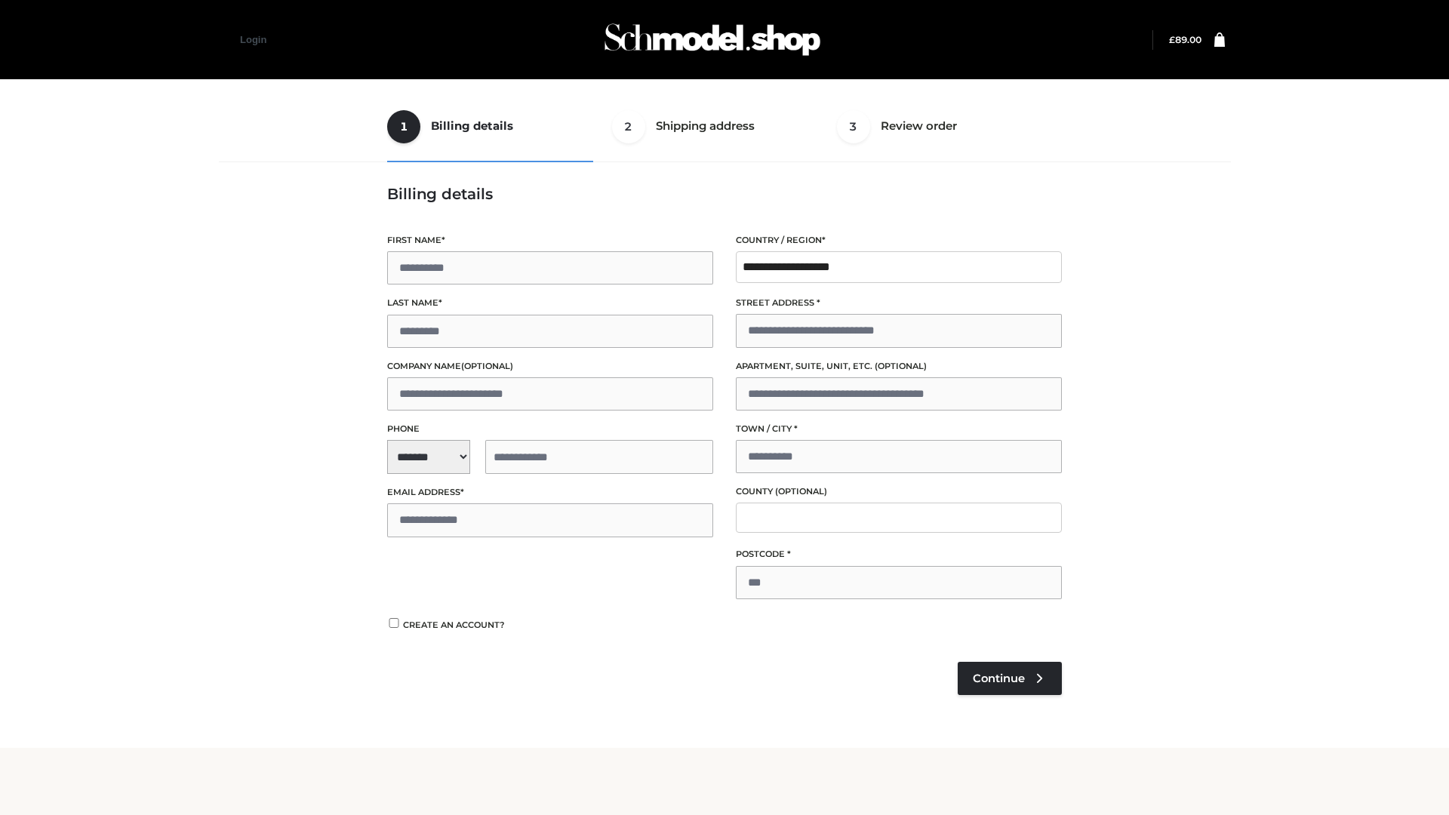  I want to click on a: Login, so click(253, 39).